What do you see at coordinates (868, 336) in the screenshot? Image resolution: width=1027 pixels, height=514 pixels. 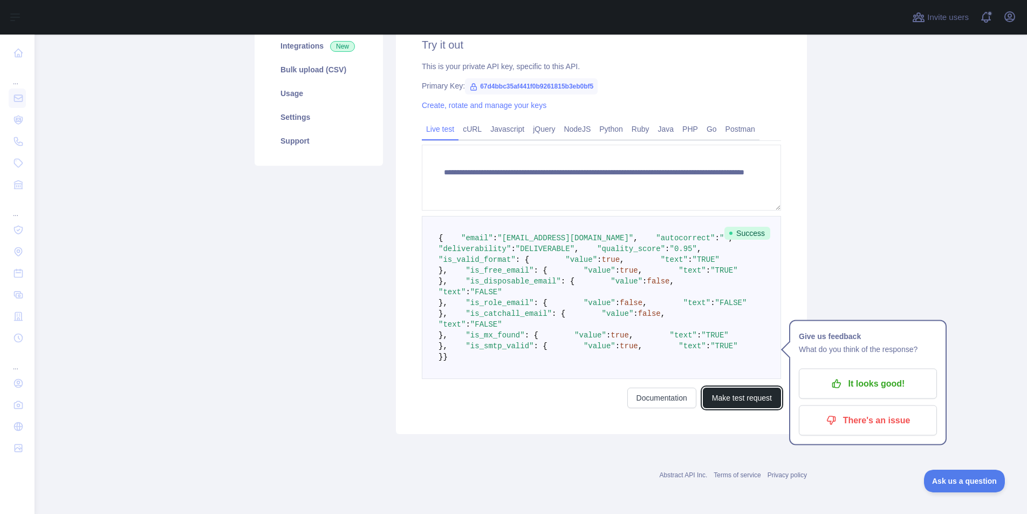 I see `h1: Give us feedback` at bounding box center [868, 336].